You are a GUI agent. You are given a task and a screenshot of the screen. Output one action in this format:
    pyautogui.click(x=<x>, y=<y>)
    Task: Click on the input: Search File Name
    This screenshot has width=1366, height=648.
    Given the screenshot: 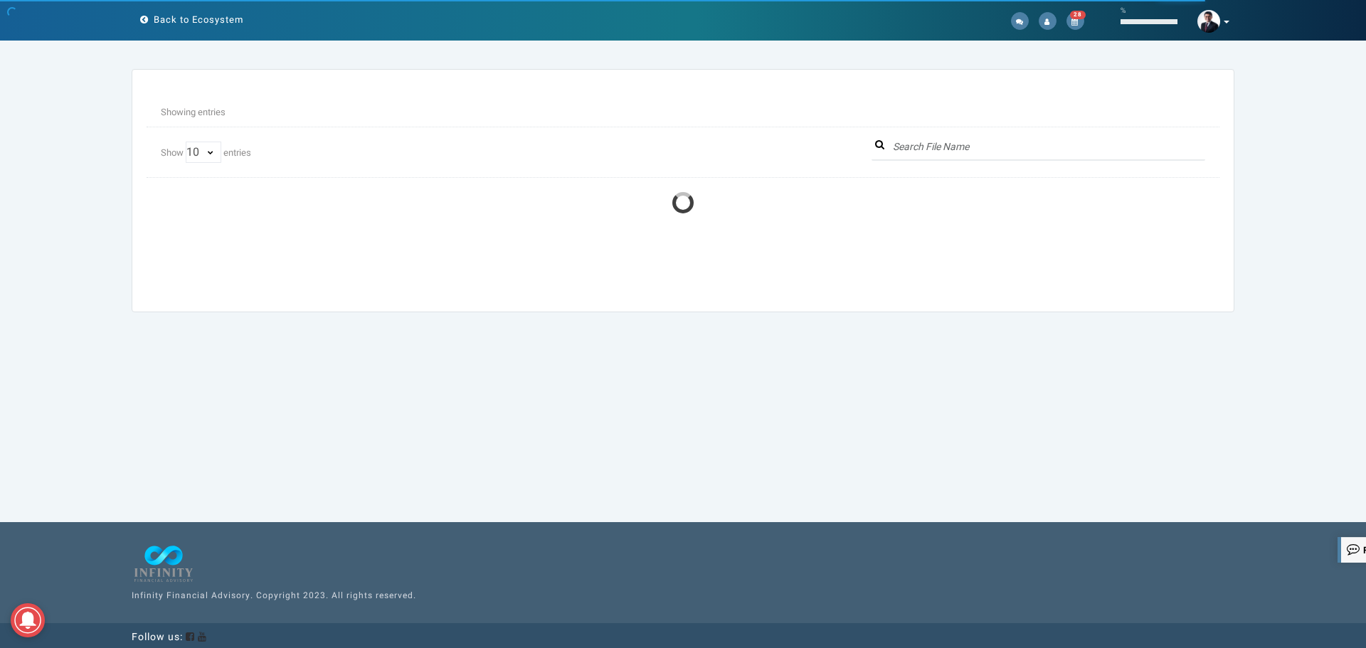 What is the action you would take?
    pyautogui.click(x=1038, y=147)
    